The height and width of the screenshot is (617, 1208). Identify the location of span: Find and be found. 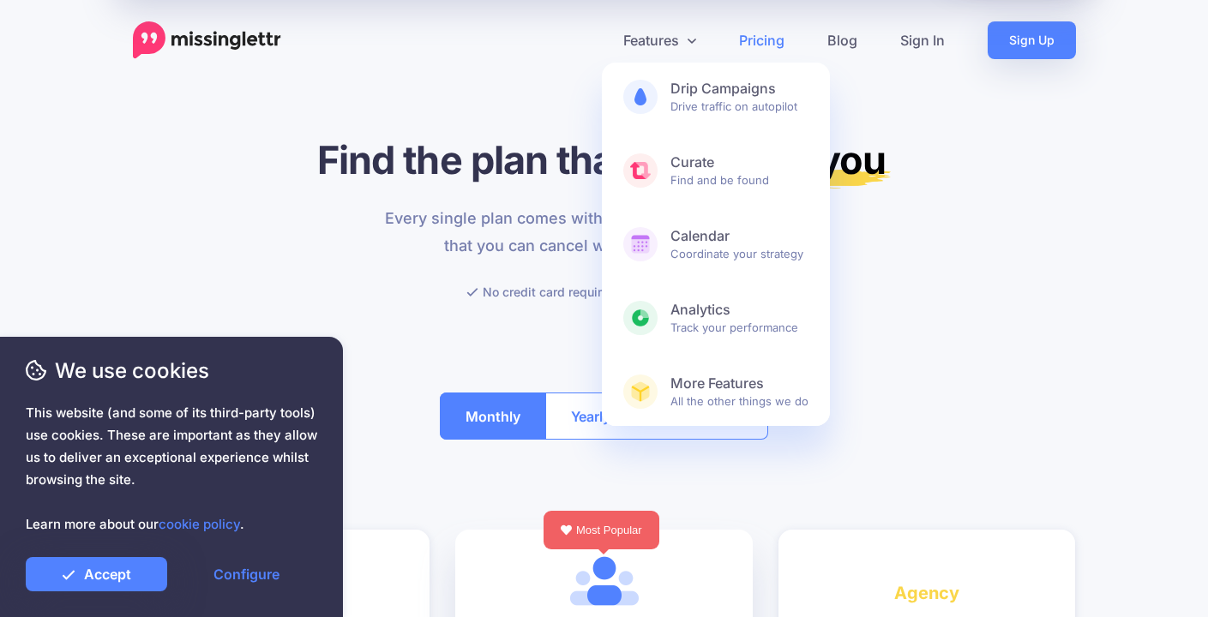
(739, 171).